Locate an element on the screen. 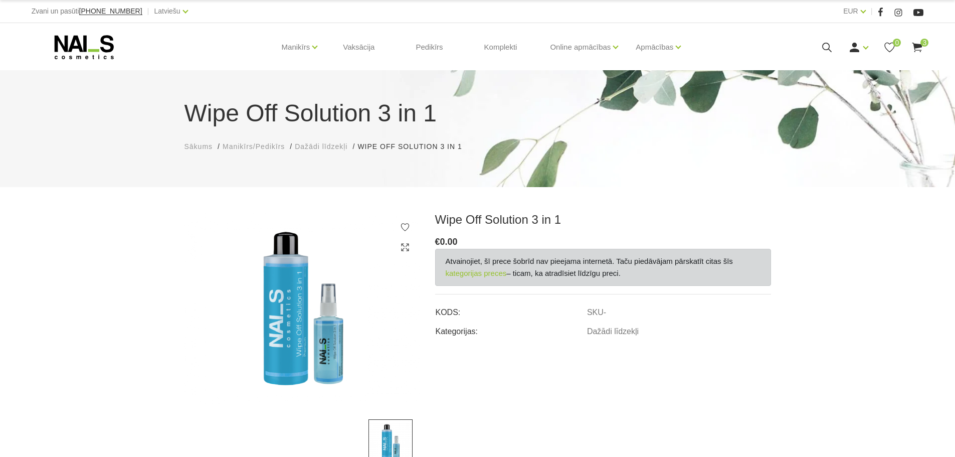 The image size is (955, 457). a: kategorijas preces is located at coordinates (476, 273).